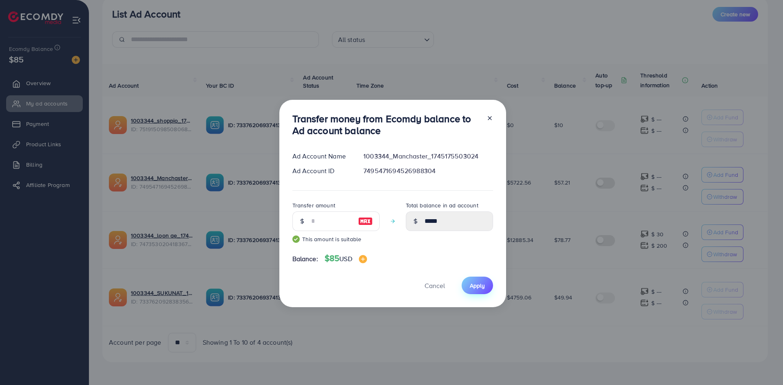 The width and height of the screenshot is (783, 385). Describe the element at coordinates (435, 286) in the screenshot. I see `span: Cancel` at that location.